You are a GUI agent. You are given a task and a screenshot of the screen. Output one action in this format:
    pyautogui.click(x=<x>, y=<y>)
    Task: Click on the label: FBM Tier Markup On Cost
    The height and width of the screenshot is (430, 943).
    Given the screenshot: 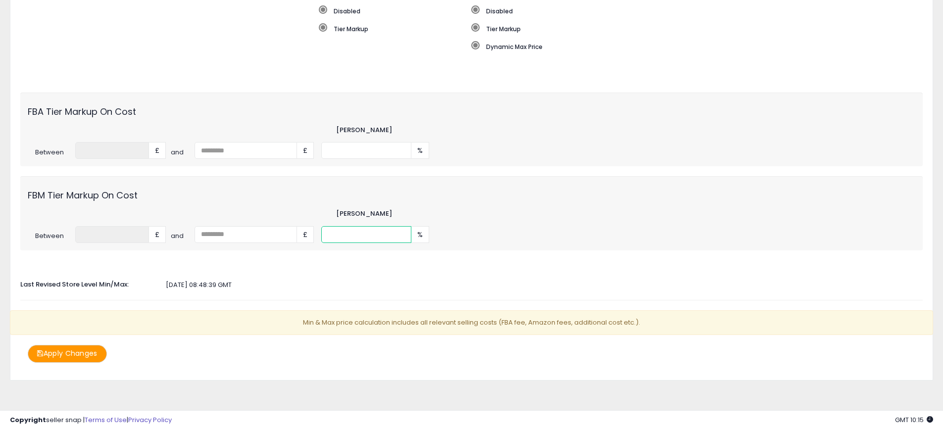 What is the action you would take?
    pyautogui.click(x=96, y=193)
    